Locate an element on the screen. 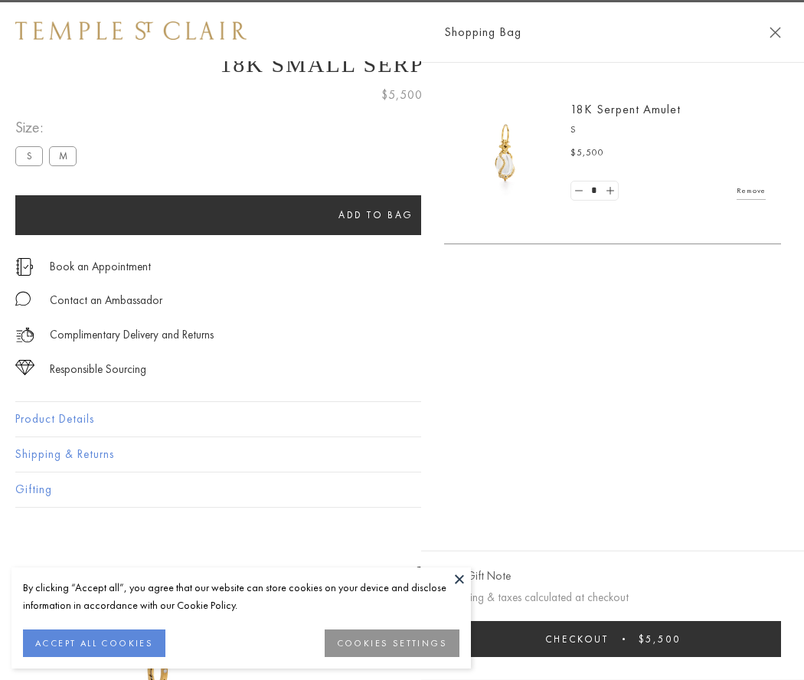 The image size is (804, 680). button: Checkout $5,500 is located at coordinates (612, 638).